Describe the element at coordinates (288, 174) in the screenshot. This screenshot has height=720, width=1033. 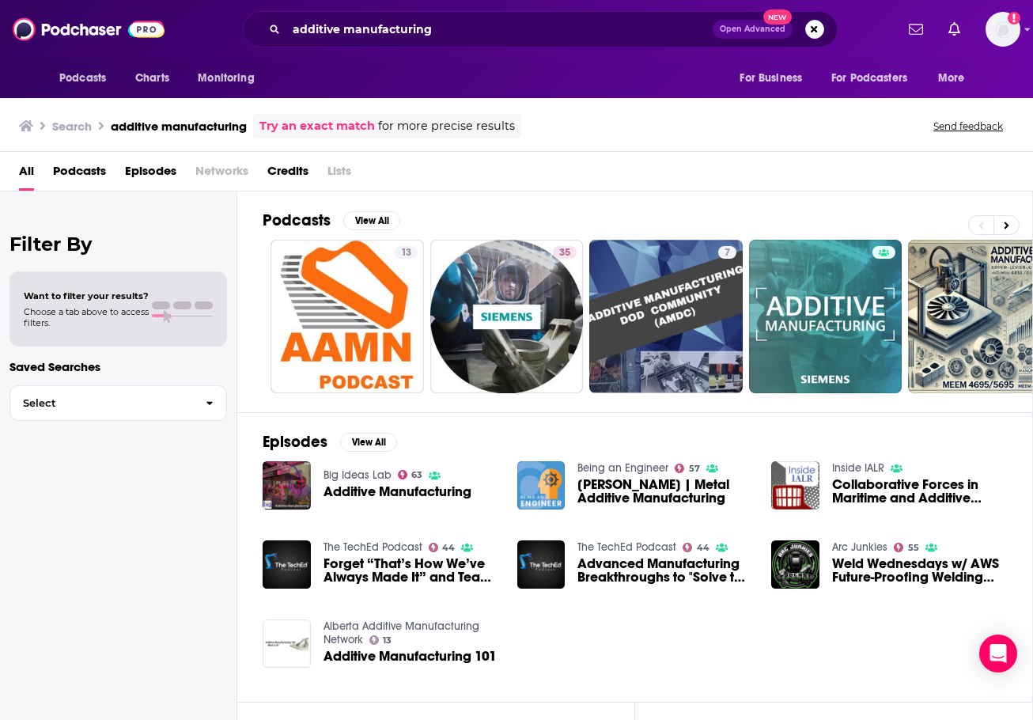
I see `span: Credits` at that location.